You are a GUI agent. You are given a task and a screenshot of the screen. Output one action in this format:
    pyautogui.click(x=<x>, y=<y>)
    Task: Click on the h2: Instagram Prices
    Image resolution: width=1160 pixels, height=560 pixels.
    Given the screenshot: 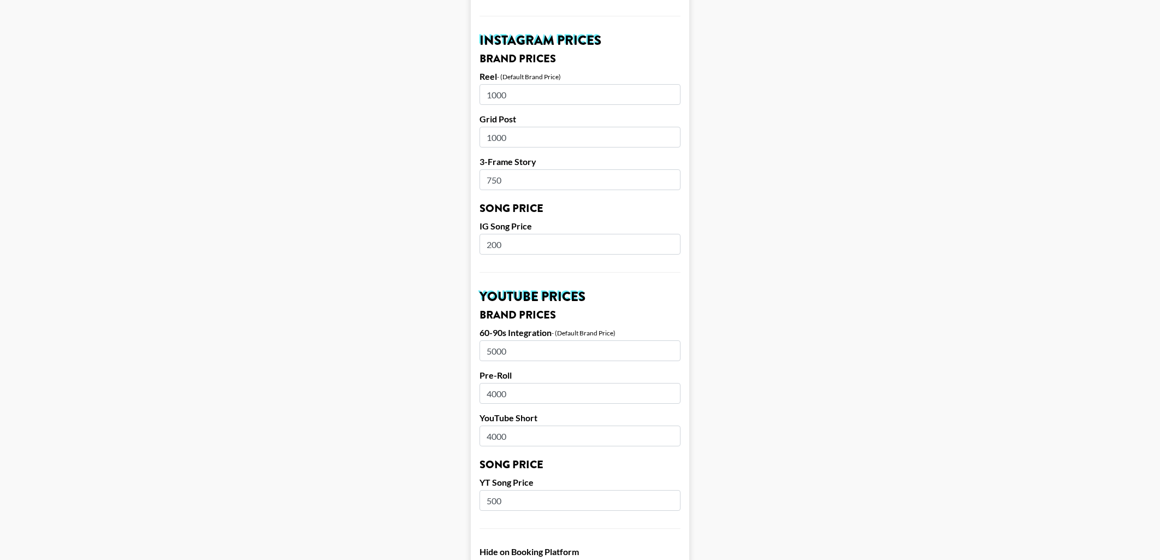 What is the action you would take?
    pyautogui.click(x=580, y=40)
    